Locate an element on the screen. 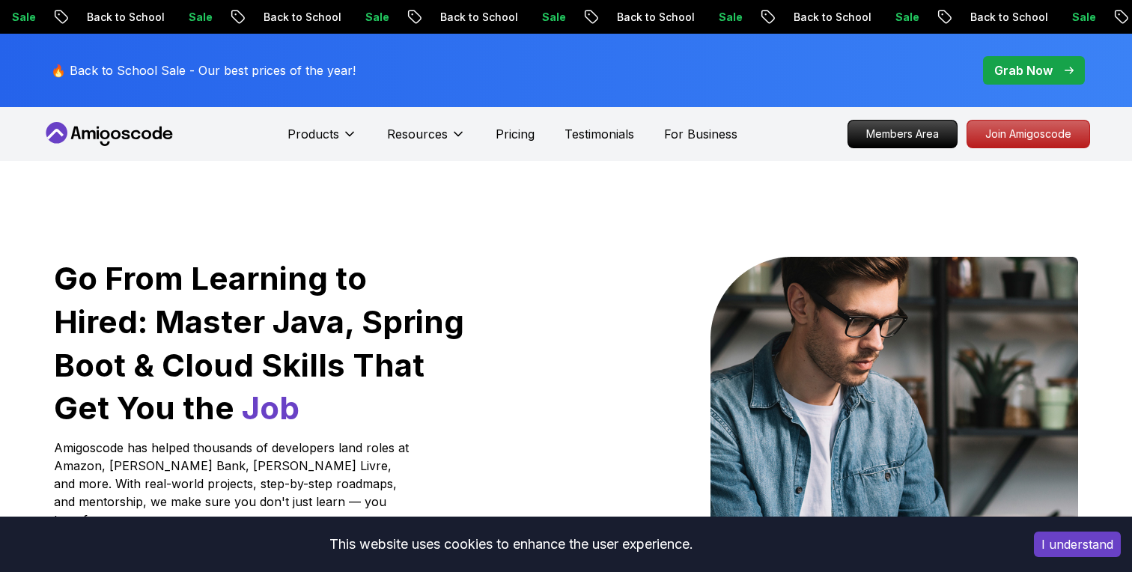  p: Grab Now is located at coordinates (1024, 70).